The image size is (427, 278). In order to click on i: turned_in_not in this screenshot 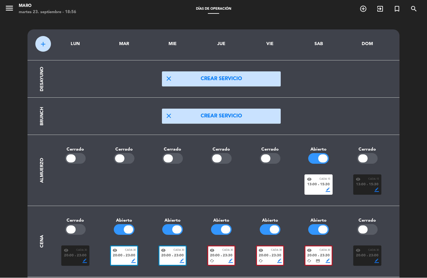, I will do `click(397, 9)`.